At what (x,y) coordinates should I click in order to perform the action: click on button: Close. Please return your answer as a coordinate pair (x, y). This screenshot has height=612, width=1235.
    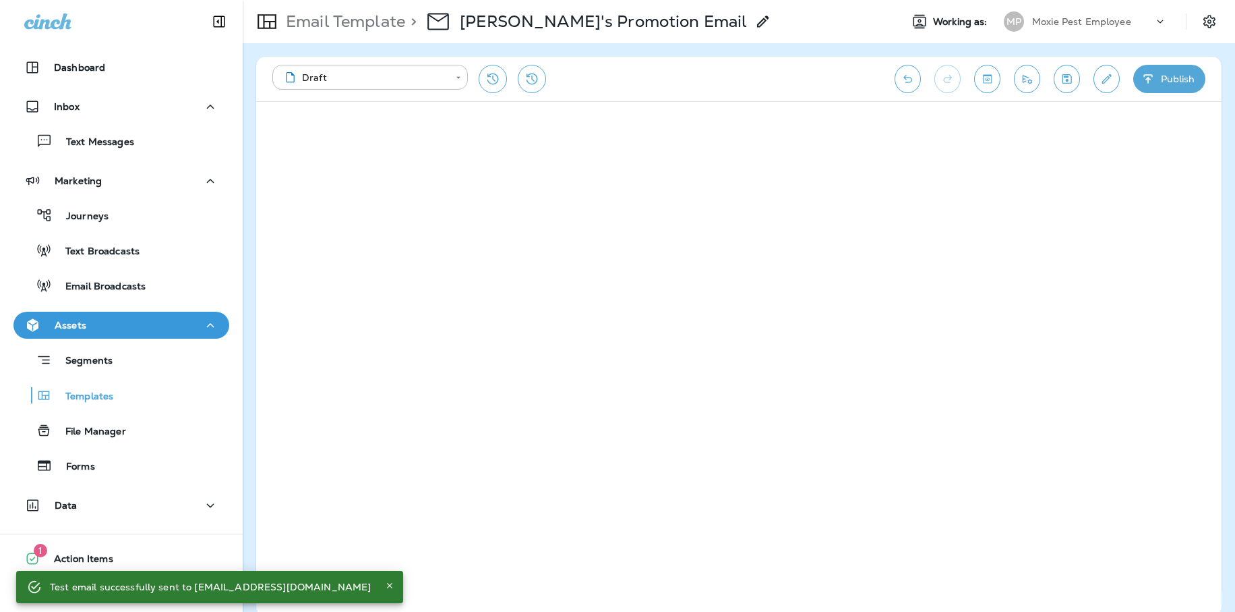
    Looking at the image, I should click on (390, 585).